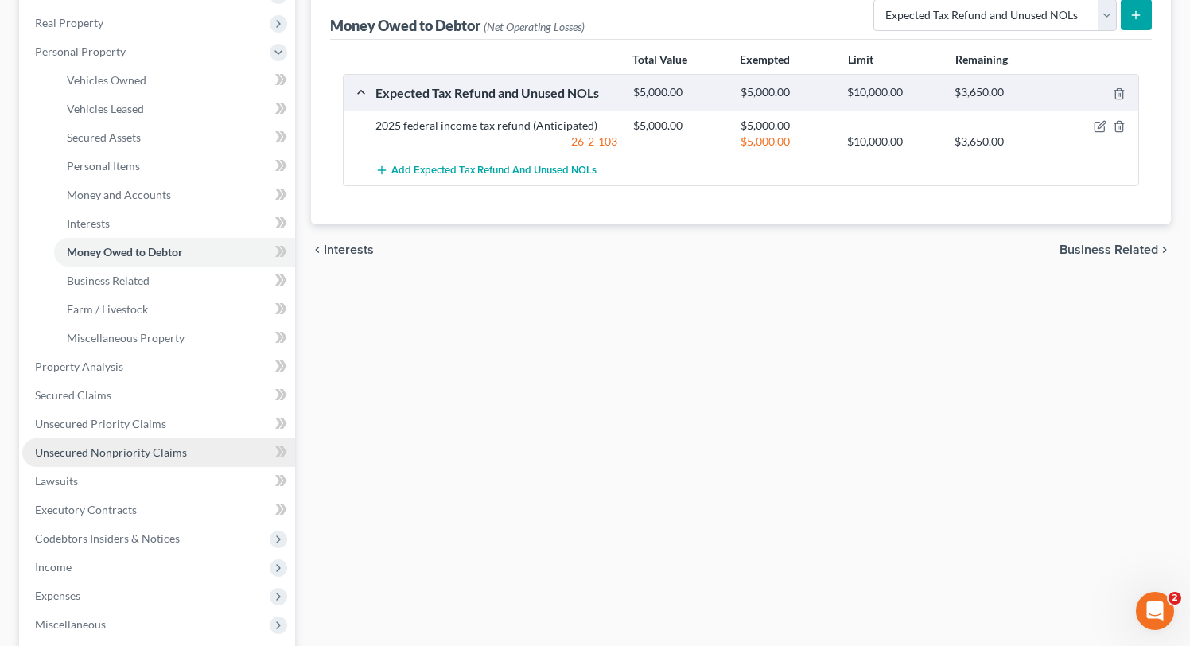  I want to click on div: Expected Tax Refund and Unused NOLs, so click(496, 92).